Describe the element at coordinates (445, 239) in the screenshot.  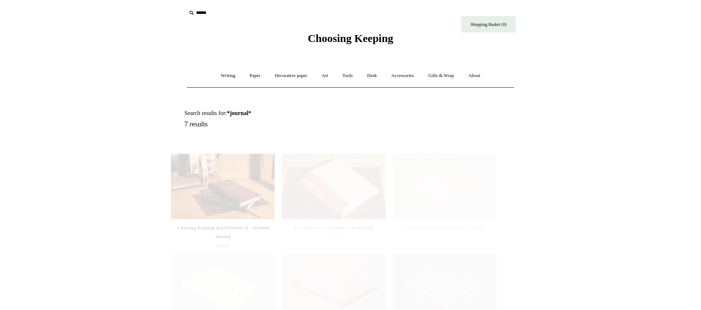
I see `a: Gallimard Pocket Notebook, Le Baiser £12.00` at that location.